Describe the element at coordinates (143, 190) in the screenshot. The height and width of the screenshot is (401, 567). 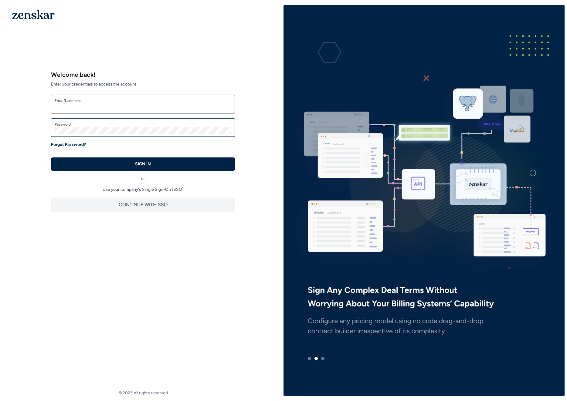
I see `p: Use your company's Single Sign-On (SSO)` at that location.